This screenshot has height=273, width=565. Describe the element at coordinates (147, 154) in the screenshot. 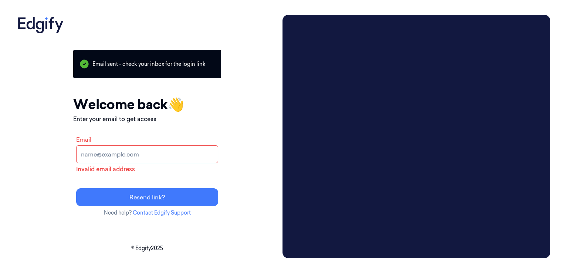

I see `input: name@example.com` at that location.